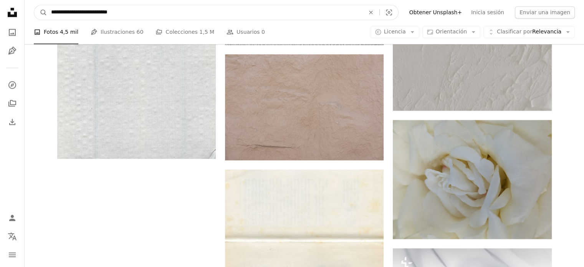 The height and width of the screenshot is (267, 584). What do you see at coordinates (371, 12) in the screenshot?
I see `button: Borrar` at bounding box center [371, 12].